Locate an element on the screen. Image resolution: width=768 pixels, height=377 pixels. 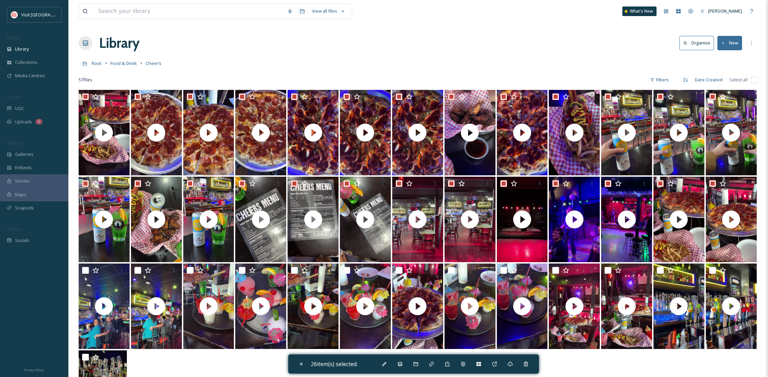
span: Collections is located at coordinates (26, 62).